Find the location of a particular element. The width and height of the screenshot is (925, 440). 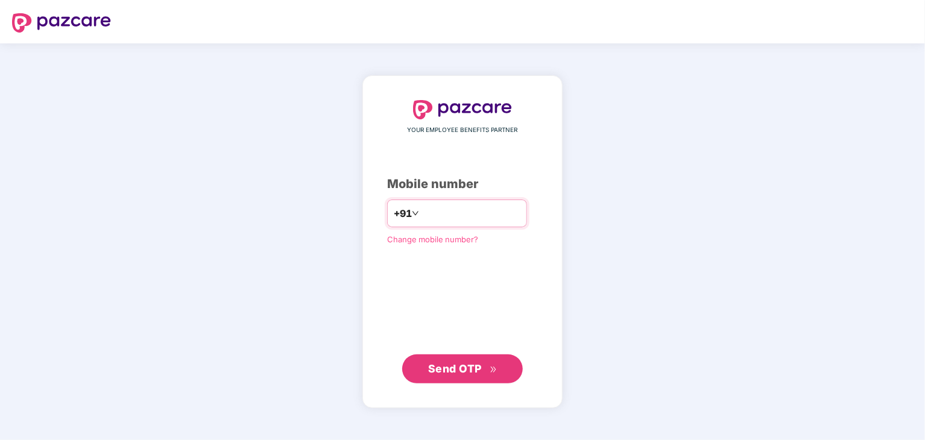

span: Send OTP is located at coordinates (455, 368).